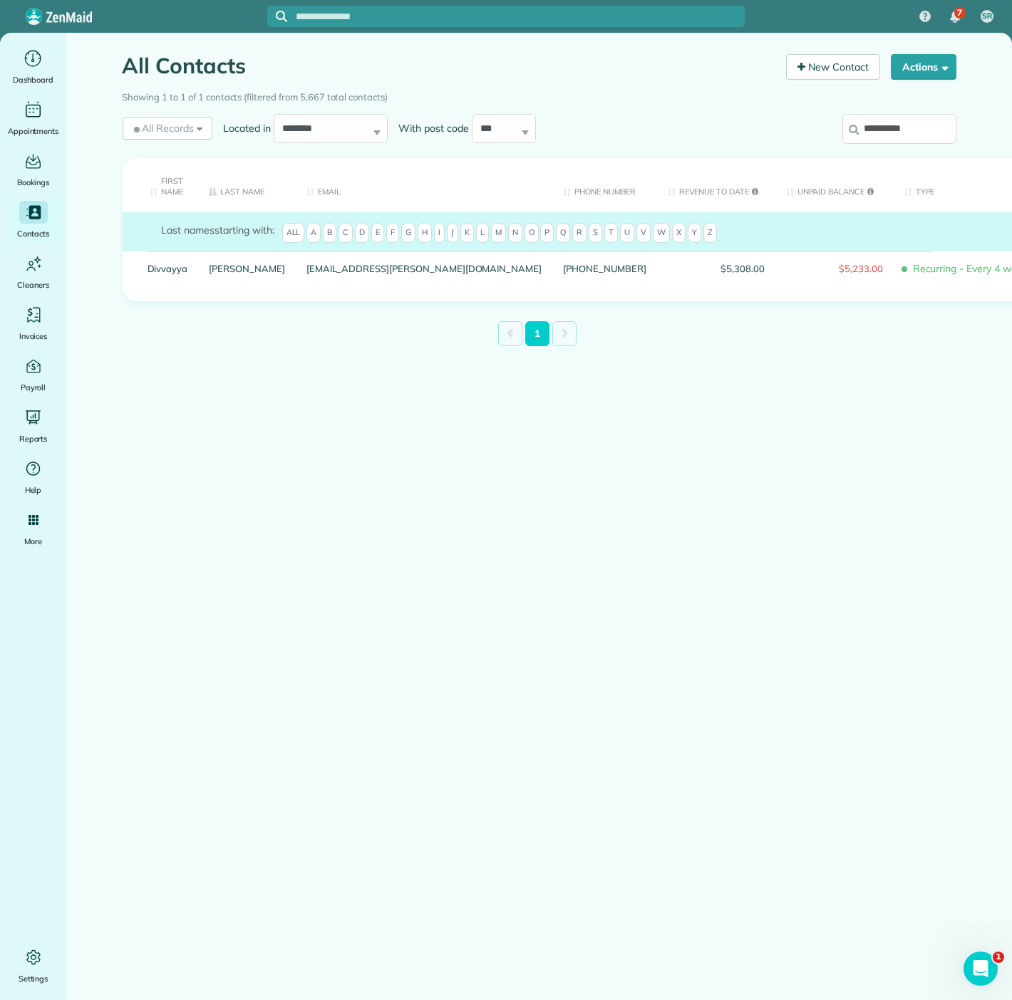 The image size is (1012, 1000). I want to click on a: Settings, so click(33, 966).